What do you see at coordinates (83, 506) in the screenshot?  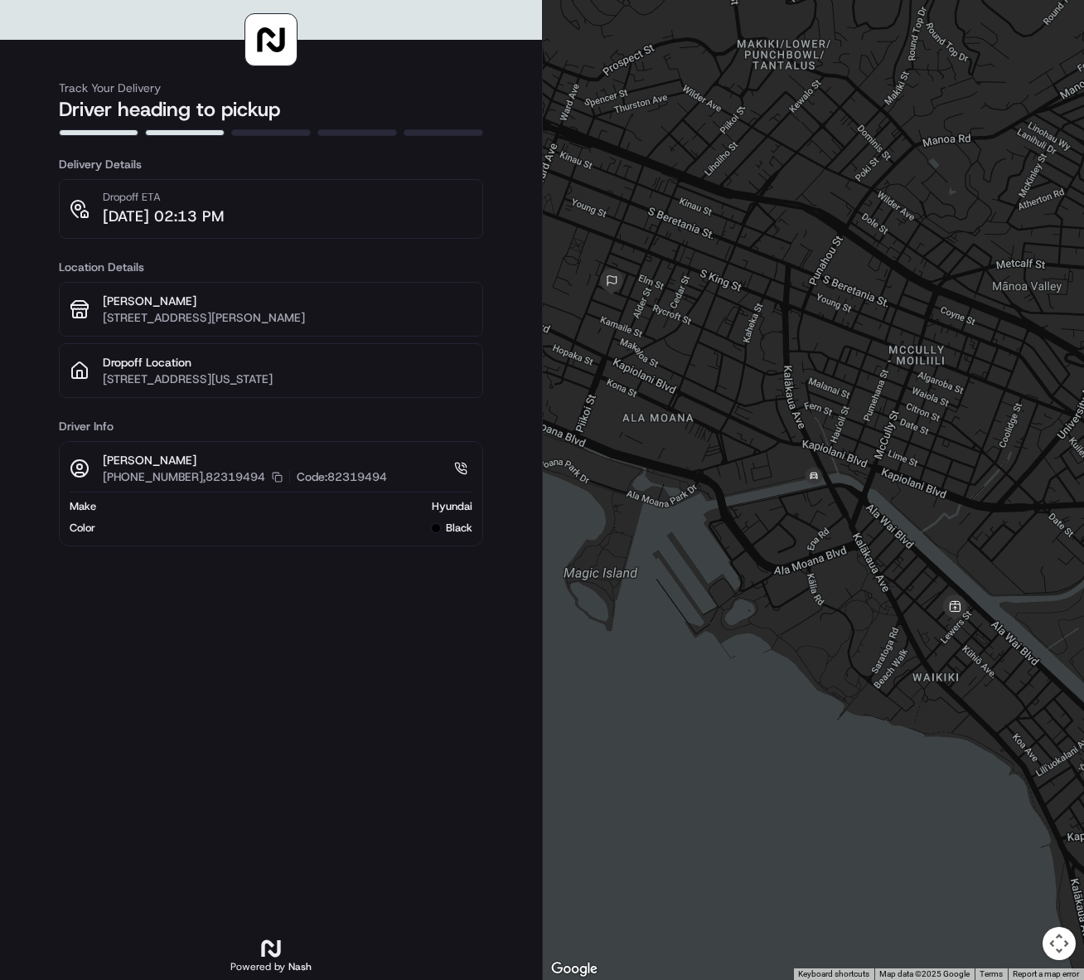 I see `span: Make` at bounding box center [83, 506].